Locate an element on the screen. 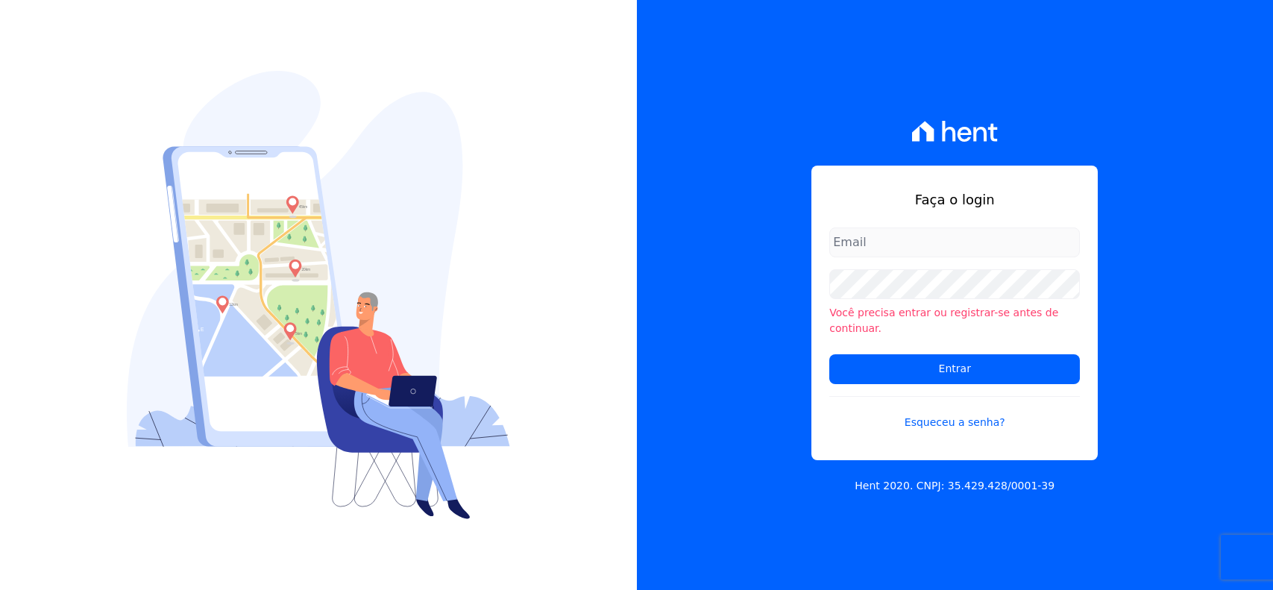  img: Login is located at coordinates (319, 295).